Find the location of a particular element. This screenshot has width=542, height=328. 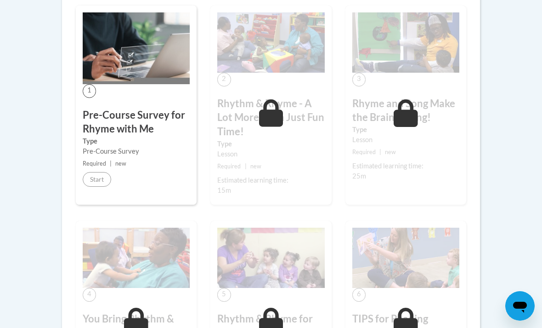

h3: Rhythm & Rhyme - A Lot More Than Just Fun Time! is located at coordinates (271, 118).